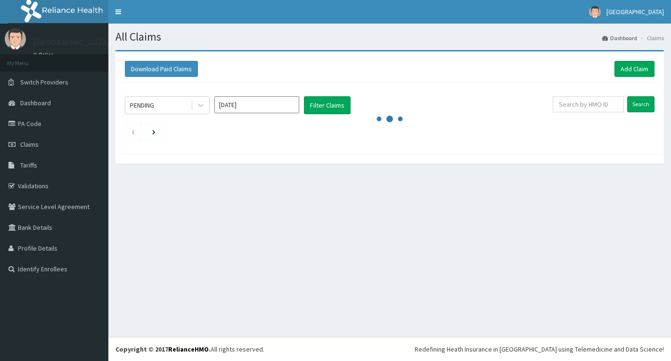  What do you see at coordinates (257, 105) in the screenshot?
I see `input: Select Month and Year` at bounding box center [257, 105].